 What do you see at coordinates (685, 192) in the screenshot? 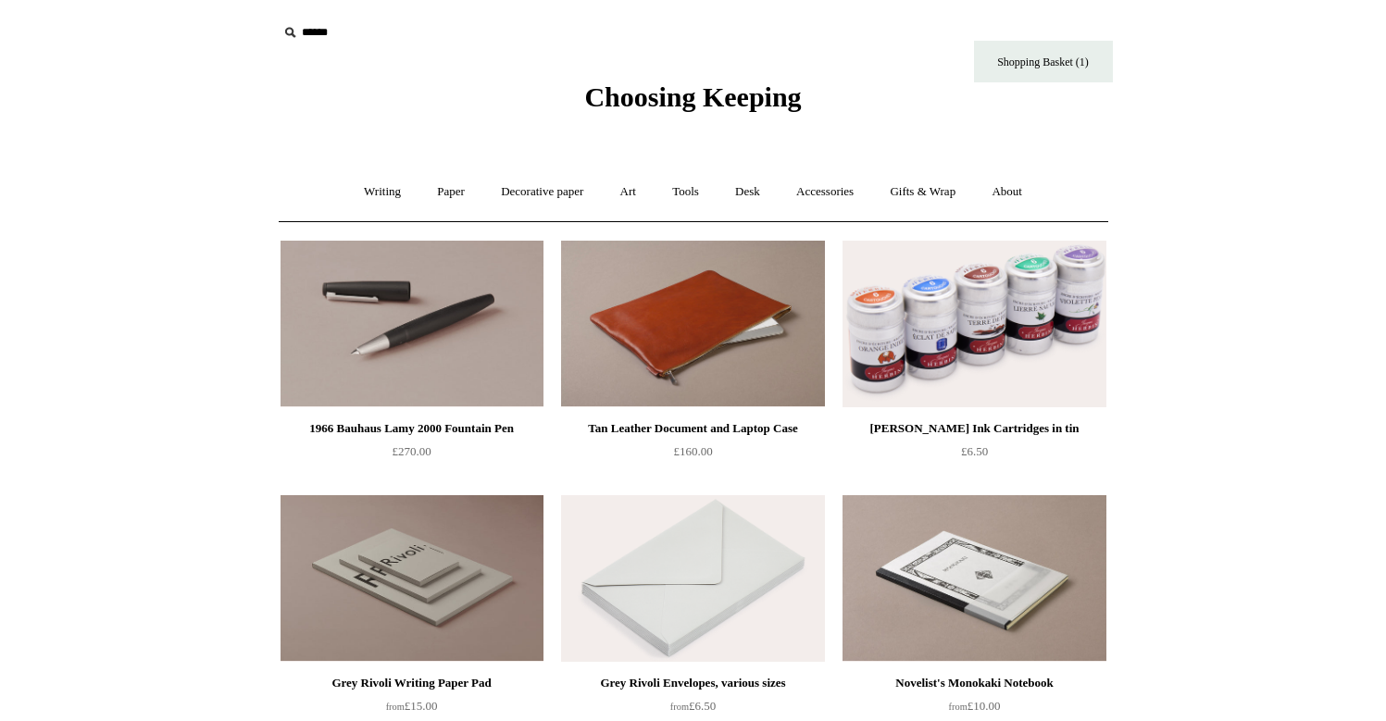
I see `a: Tools` at bounding box center [685, 192].